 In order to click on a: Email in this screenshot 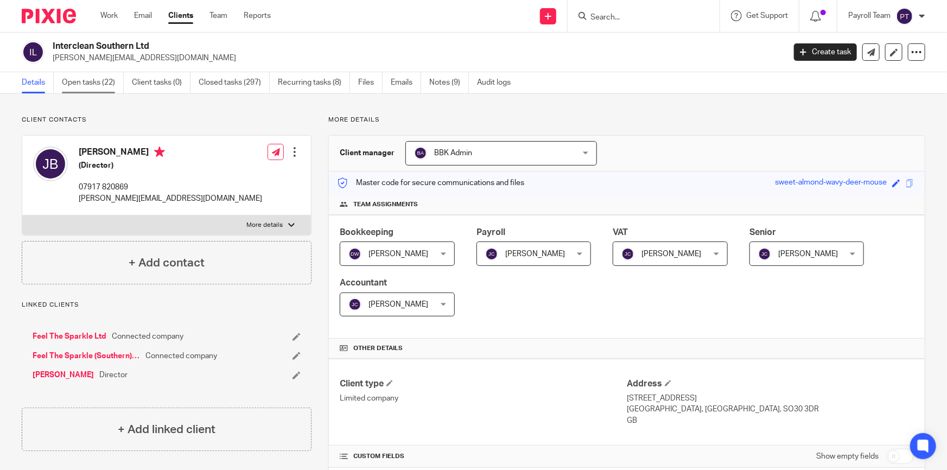, I will do `click(143, 16)`.